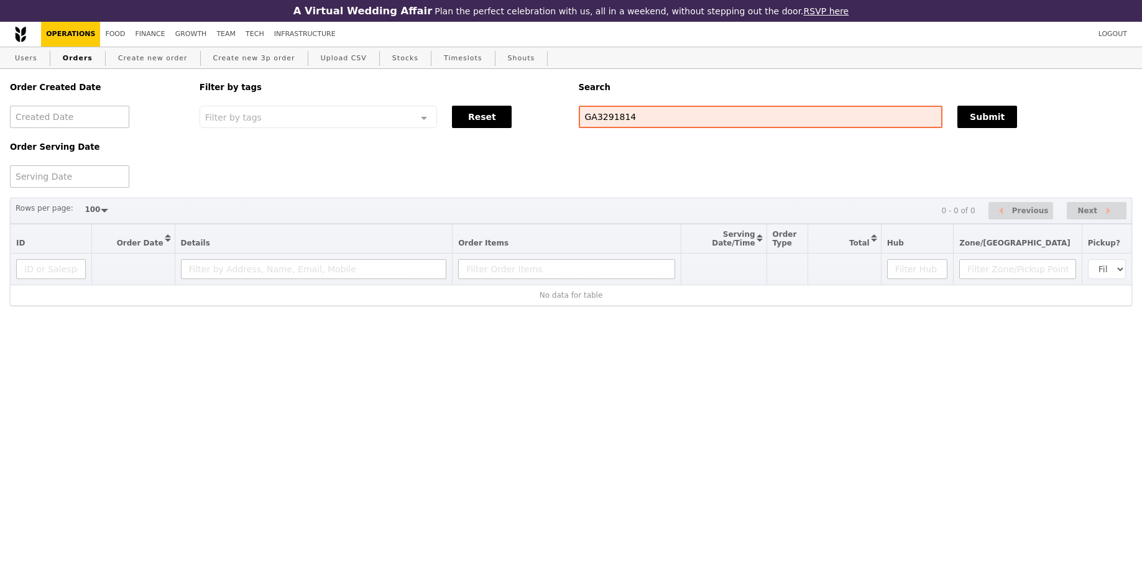 The width and height of the screenshot is (1142, 570). Describe the element at coordinates (70, 117) in the screenshot. I see `input: Created Date` at that location.